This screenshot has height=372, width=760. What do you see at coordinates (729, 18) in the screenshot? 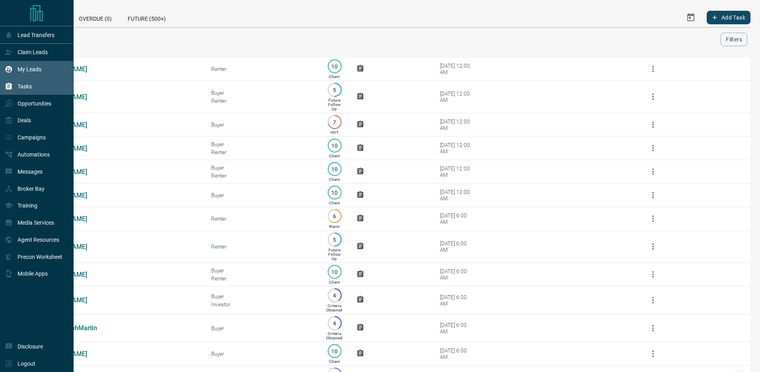
I see `button: Add Task` at bounding box center [729, 18].